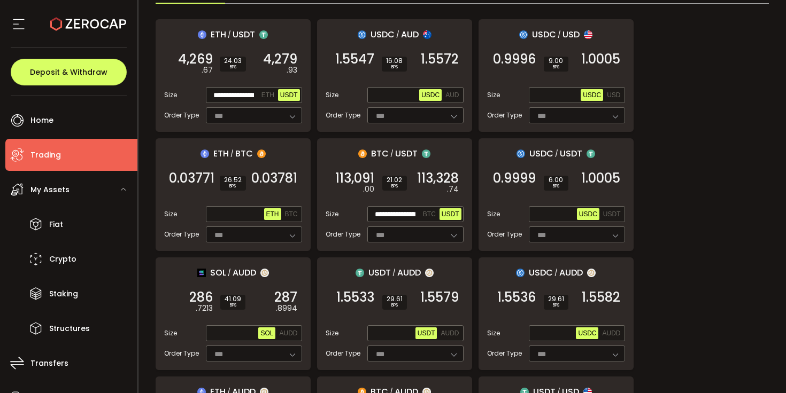 The image size is (786, 393). What do you see at coordinates (368, 189) in the screenshot?
I see `em: .00` at bounding box center [368, 189].